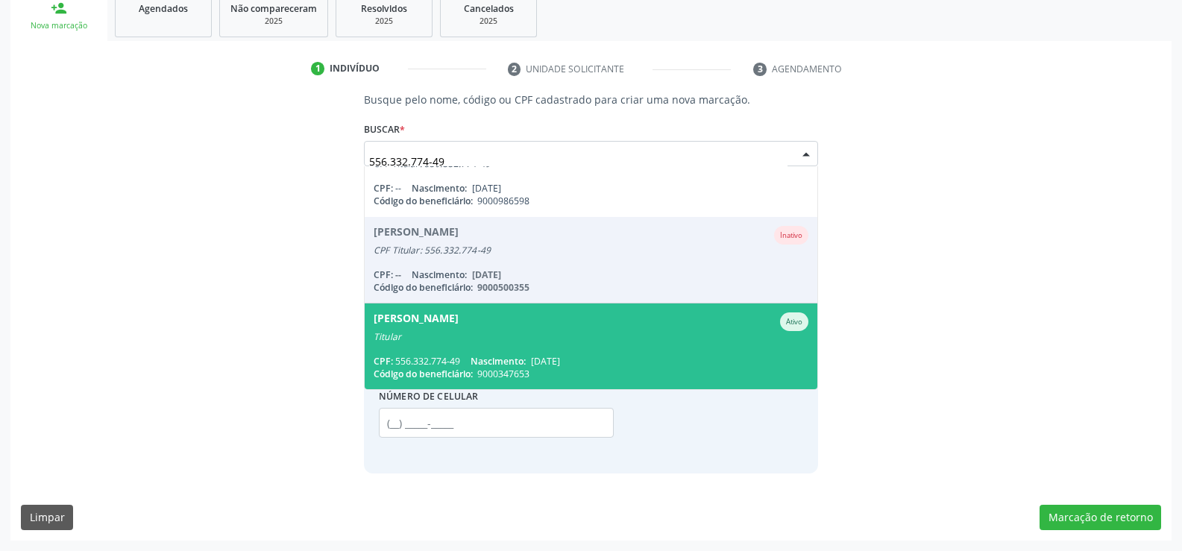  Describe the element at coordinates (591, 361) in the screenshot. I see `div: 556.332.774-49` at that location.